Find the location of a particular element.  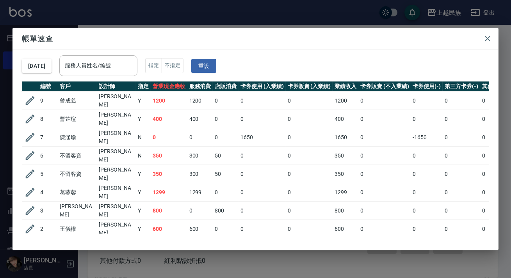

th: 卡券使用(-) is located at coordinates (427, 87).